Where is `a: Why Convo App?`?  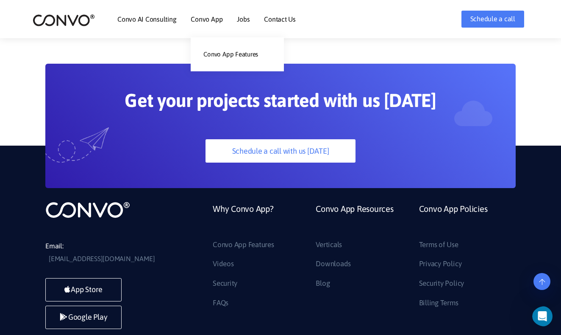
a: Why Convo App? is located at coordinates (243, 219).